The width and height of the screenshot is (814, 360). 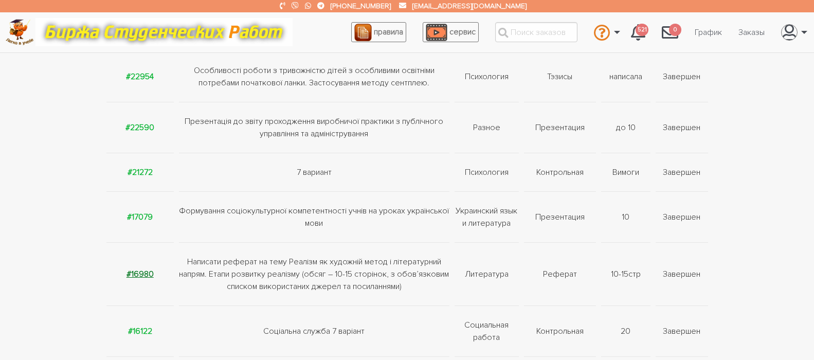 What do you see at coordinates (140, 172) in the screenshot?
I see `a: #21272` at bounding box center [140, 172].